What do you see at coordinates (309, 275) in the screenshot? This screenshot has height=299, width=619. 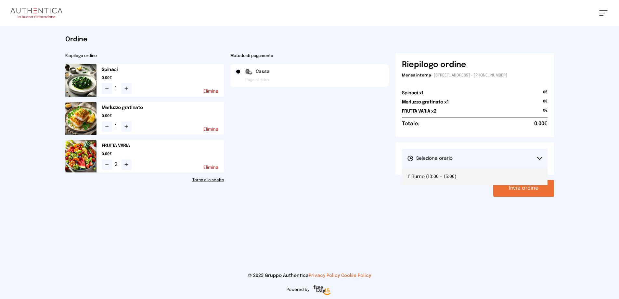 I see `p: © 2023 Gruppo Authentica` at bounding box center [309, 275].